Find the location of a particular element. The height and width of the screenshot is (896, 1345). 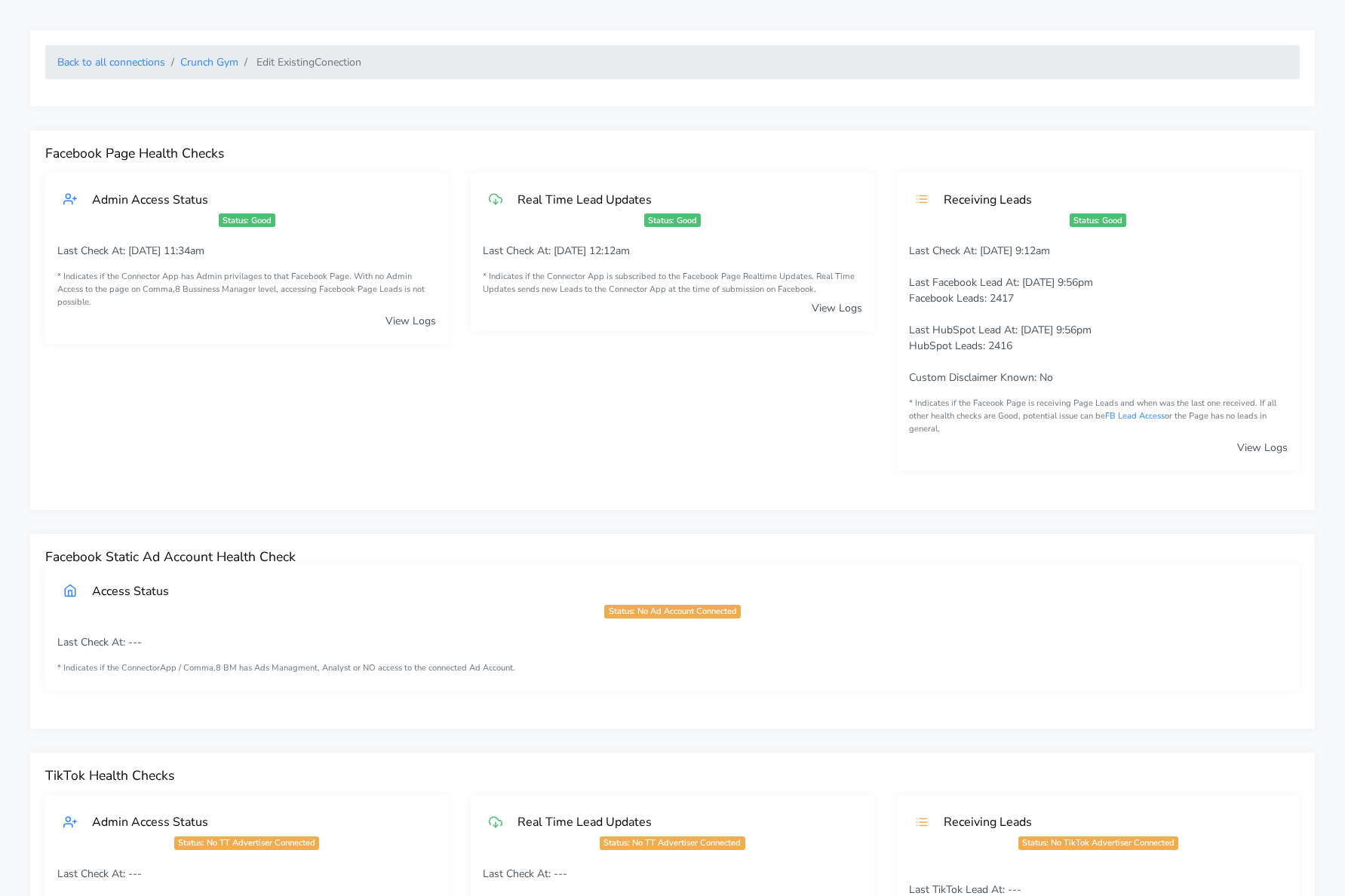

span: * Indicates if the Faceook Page is receiving Page Leads and when was the last one received. If al... is located at coordinates (1092, 416).